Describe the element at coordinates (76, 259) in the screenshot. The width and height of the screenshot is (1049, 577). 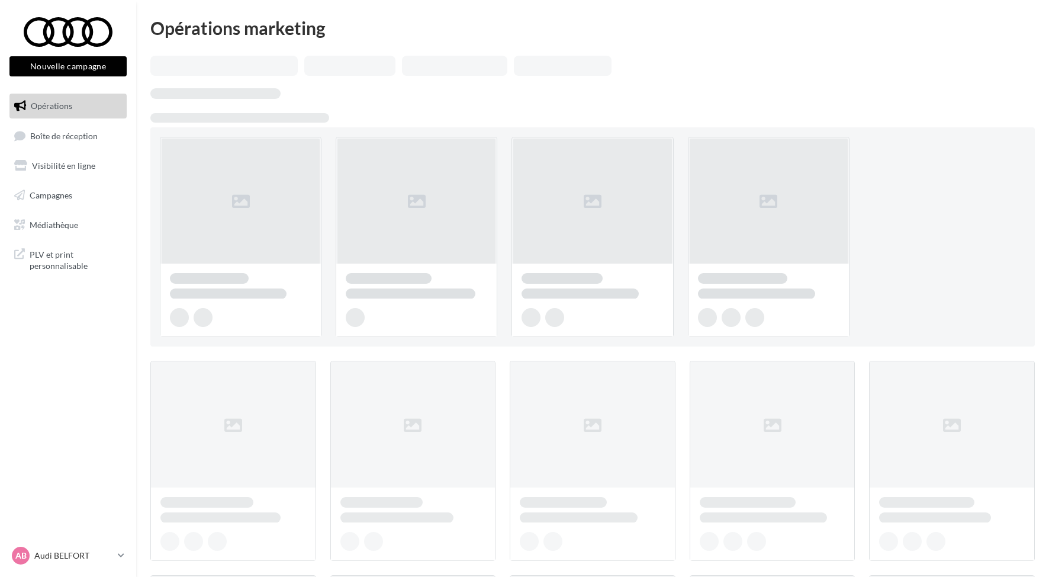
I see `span: PLV et print personnalisable` at that location.